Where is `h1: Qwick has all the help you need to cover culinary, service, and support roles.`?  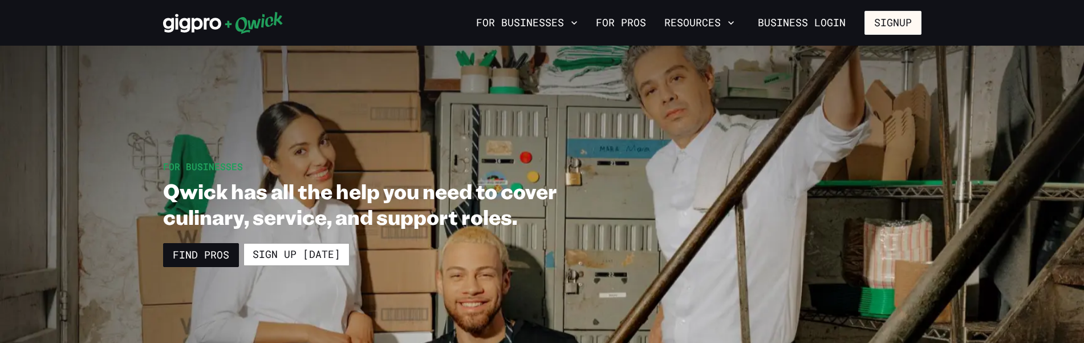
h1: Qwick has all the help you need to cover culinary, service, and support roles. is located at coordinates (390, 203).